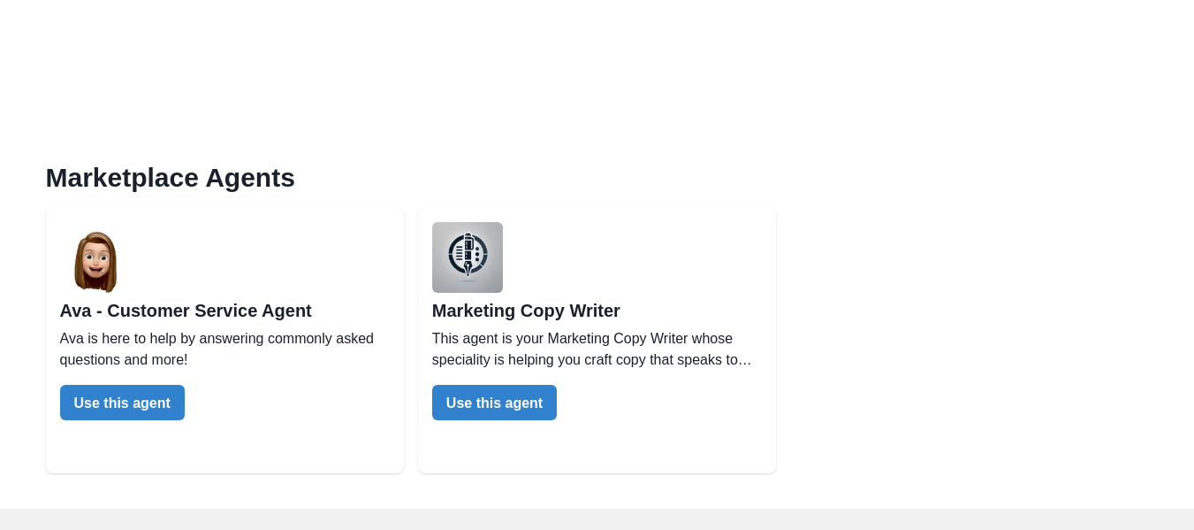  Describe the element at coordinates (468, 257) in the screenshot. I see `img: user%2F2%2Fdef768d2-bb31-48e1-a725-94a4e8c437fd` at that location.